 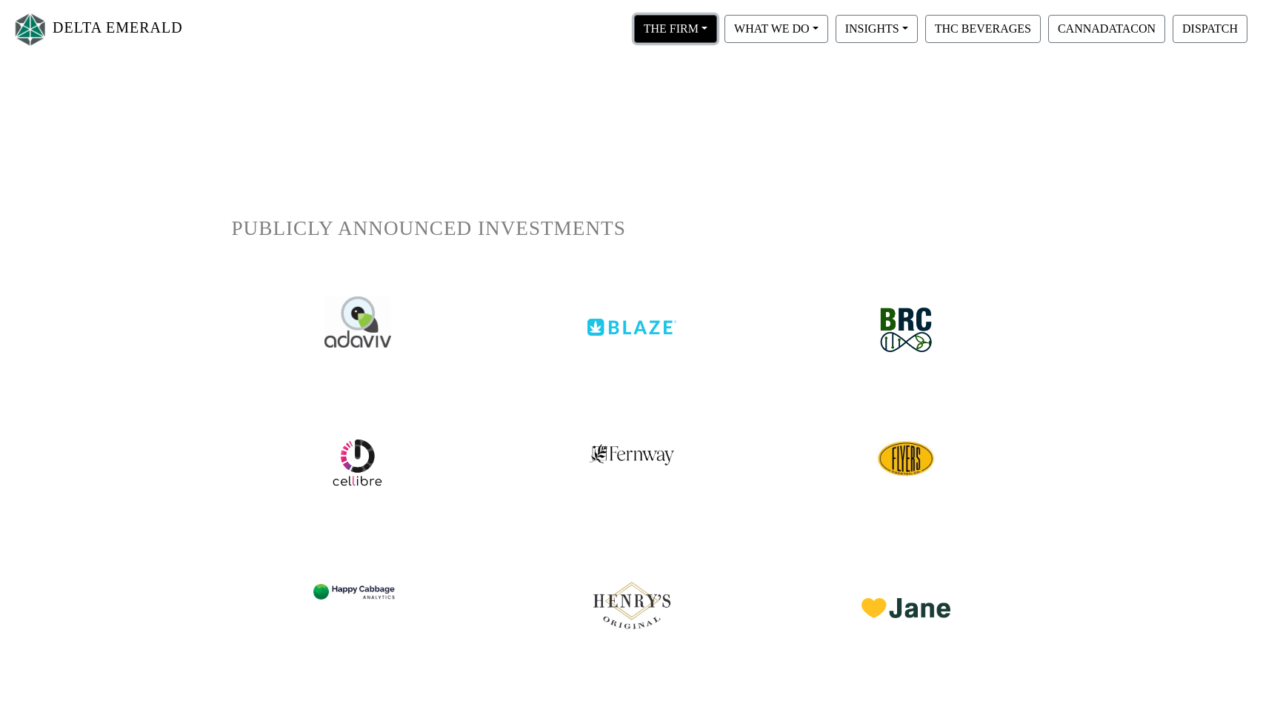 I want to click on button: THE FIRM, so click(x=676, y=29).